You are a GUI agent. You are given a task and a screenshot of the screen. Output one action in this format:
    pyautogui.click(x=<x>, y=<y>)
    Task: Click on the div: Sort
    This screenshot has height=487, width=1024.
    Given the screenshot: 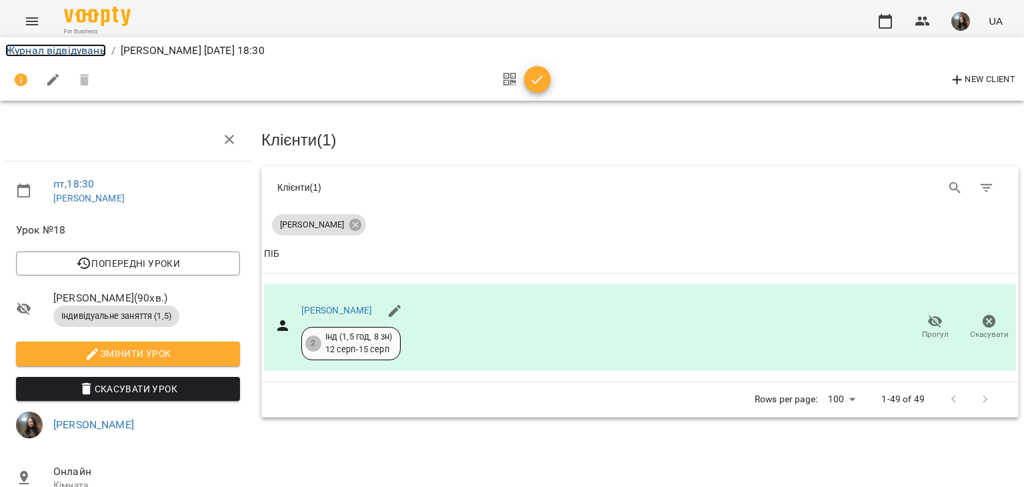 What is the action you would take?
    pyautogui.click(x=271, y=254)
    